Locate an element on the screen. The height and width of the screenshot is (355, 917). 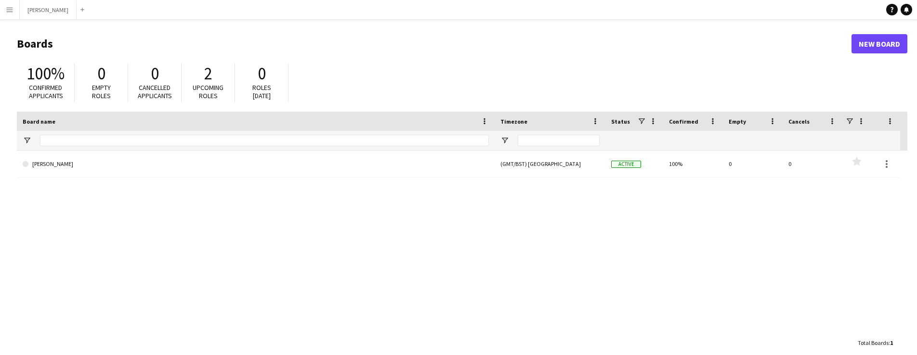
span: Board name is located at coordinates (39, 121).